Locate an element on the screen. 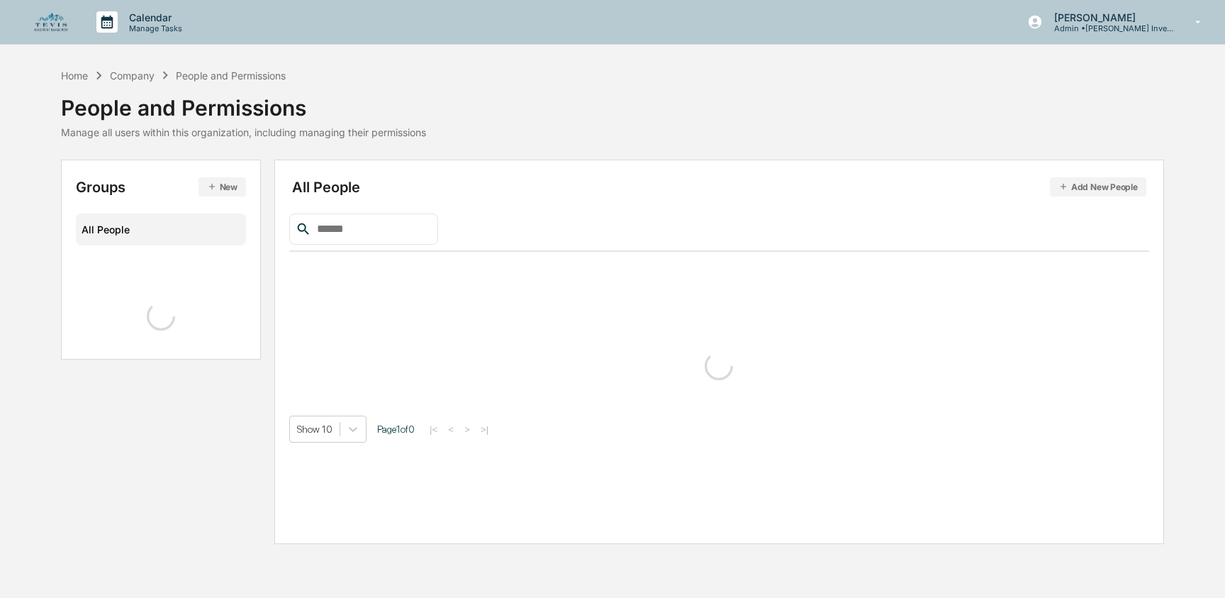 The image size is (1225, 598). button: Add New People is located at coordinates (1098, 186).